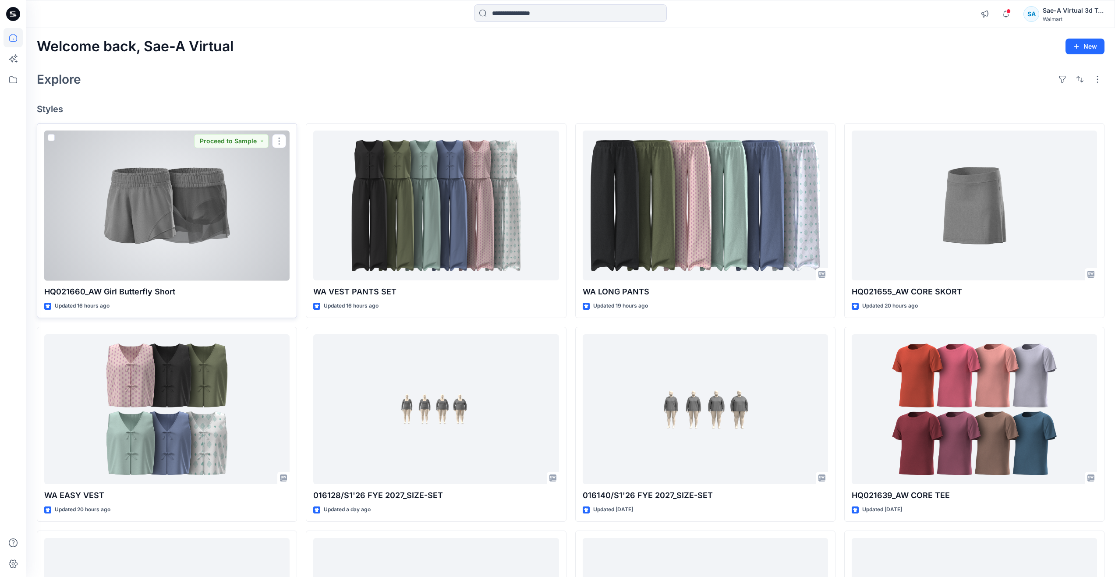  What do you see at coordinates (436, 292) in the screenshot?
I see `p: WA VEST PANTS SET` at bounding box center [436, 292].